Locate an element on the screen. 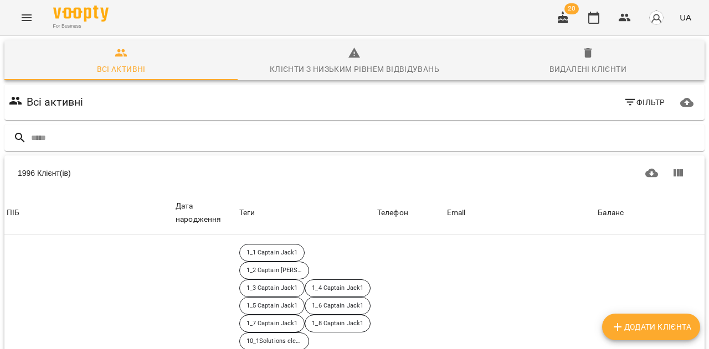 This screenshot has width=709, height=349. button: UA is located at coordinates (685, 17).